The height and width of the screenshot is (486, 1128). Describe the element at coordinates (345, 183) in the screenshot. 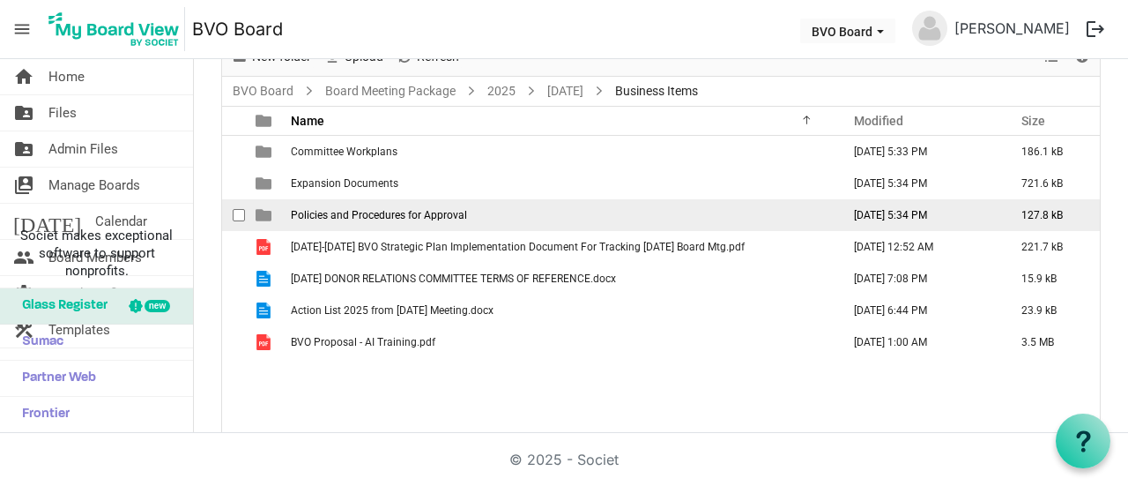

I see `span: Expansion Documents` at that location.